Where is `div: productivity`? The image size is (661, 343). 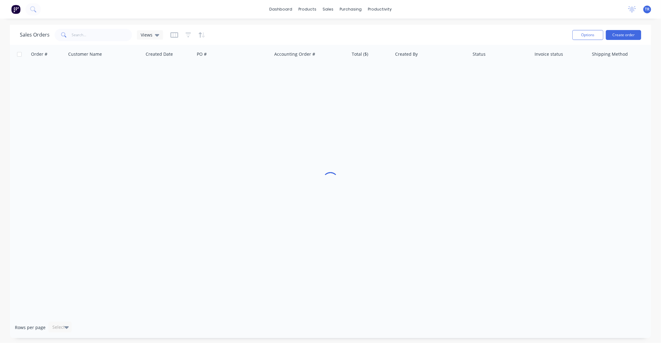 div: productivity is located at coordinates (380, 9).